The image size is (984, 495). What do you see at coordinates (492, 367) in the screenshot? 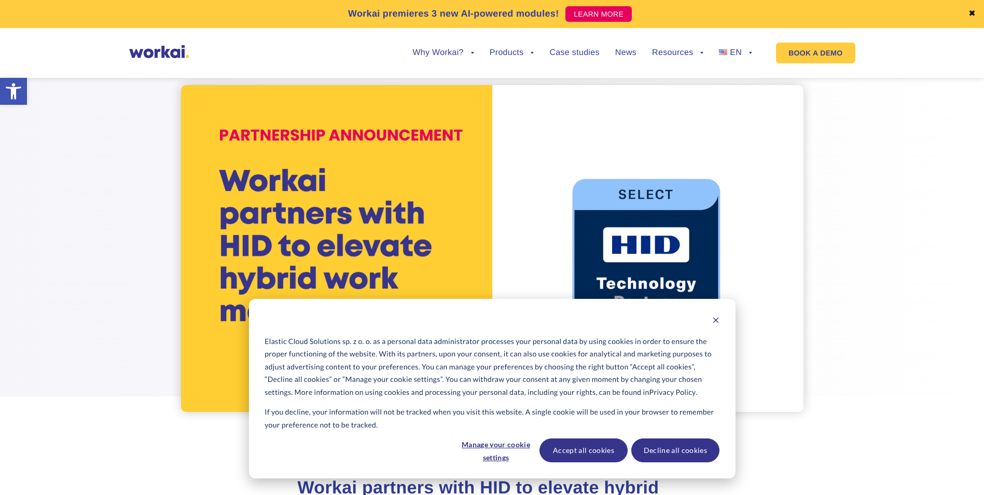
I see `p: Elastic Cloud Solutions sp. z o. o. as a personal data administrator processes your personal data...` at bounding box center [492, 367].